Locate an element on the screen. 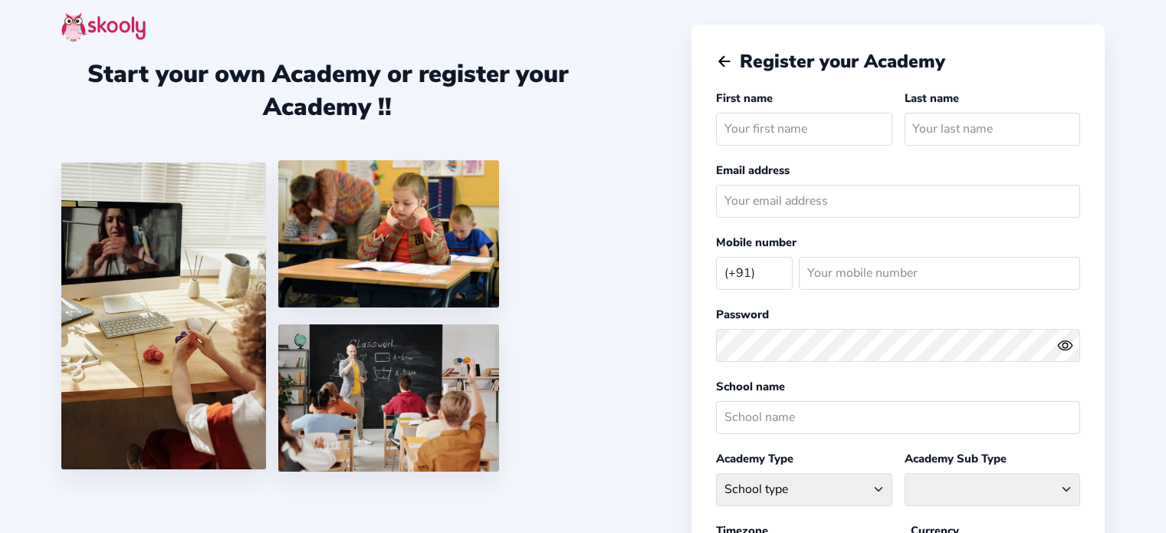  img: skooly-logo.png is located at coordinates (104, 27).